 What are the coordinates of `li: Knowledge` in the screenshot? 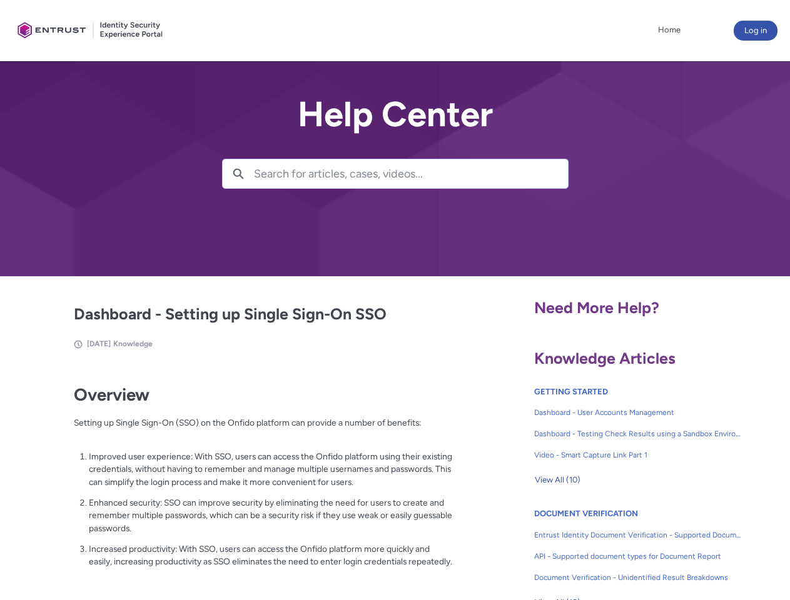 It's located at (133, 344).